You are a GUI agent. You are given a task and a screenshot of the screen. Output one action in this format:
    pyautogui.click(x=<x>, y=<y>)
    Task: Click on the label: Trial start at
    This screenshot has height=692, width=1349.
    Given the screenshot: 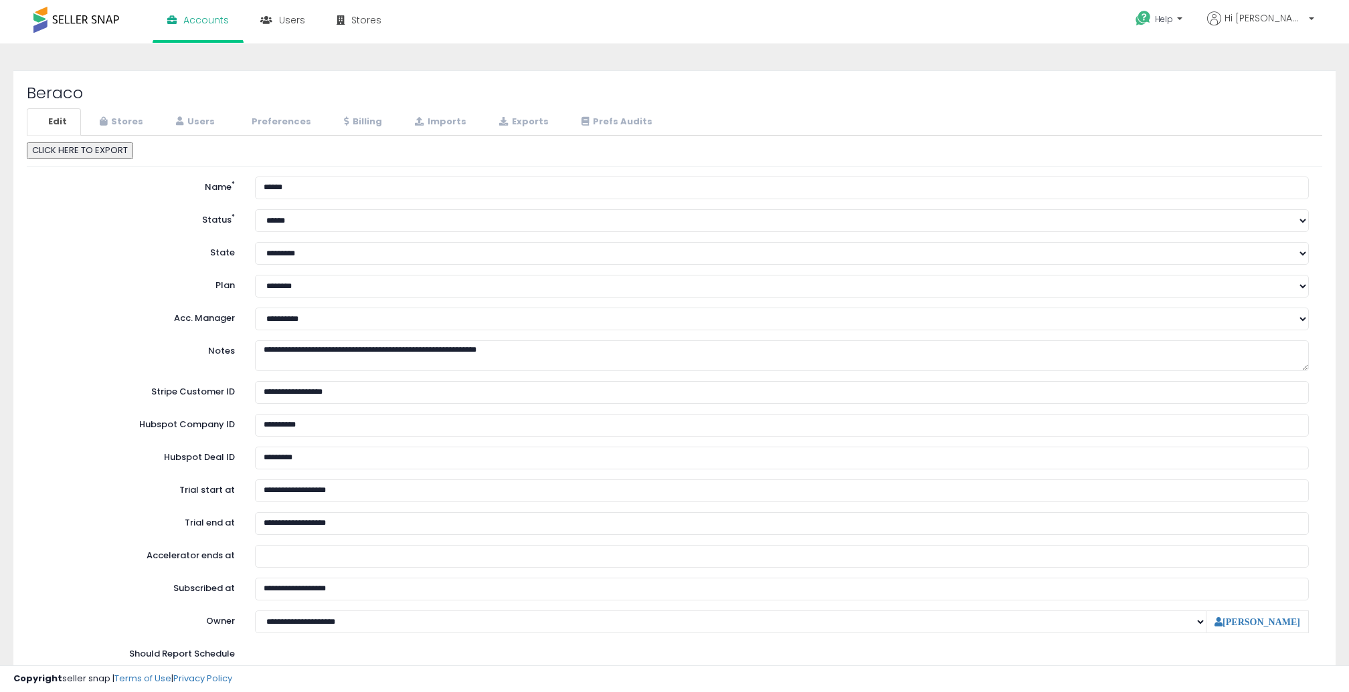 What is the action you would take?
    pyautogui.click(x=137, y=488)
    